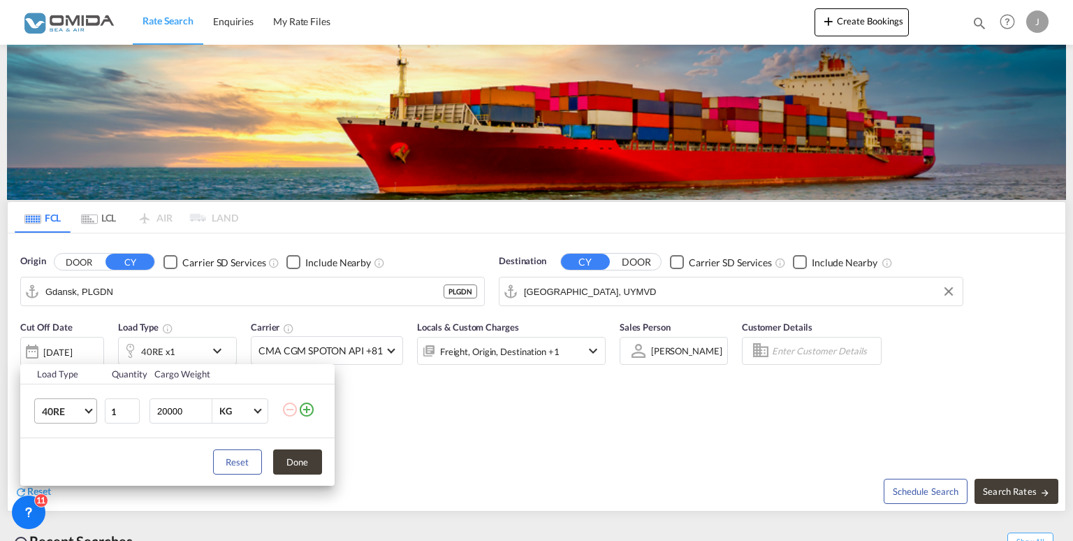 The image size is (1073, 541). What do you see at coordinates (62, 412) in the screenshot?
I see `span: 40RE` at bounding box center [62, 412].